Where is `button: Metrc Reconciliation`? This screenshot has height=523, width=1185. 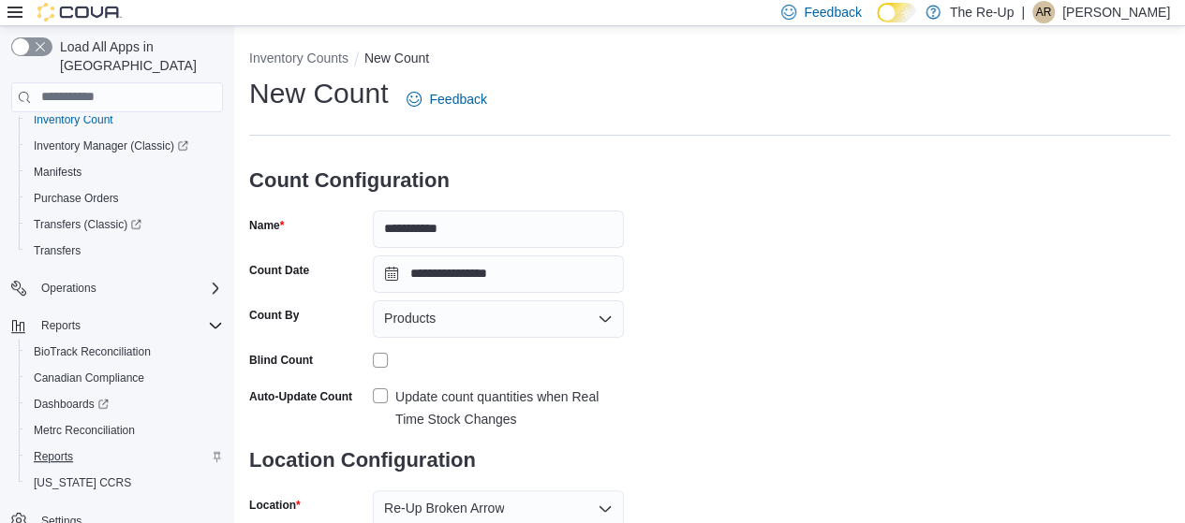
button: Metrc Reconciliation is located at coordinates (125, 431).